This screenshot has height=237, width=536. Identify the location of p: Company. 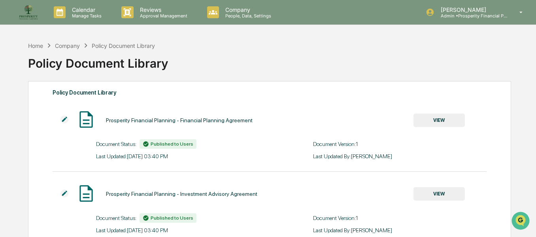
(247, 9).